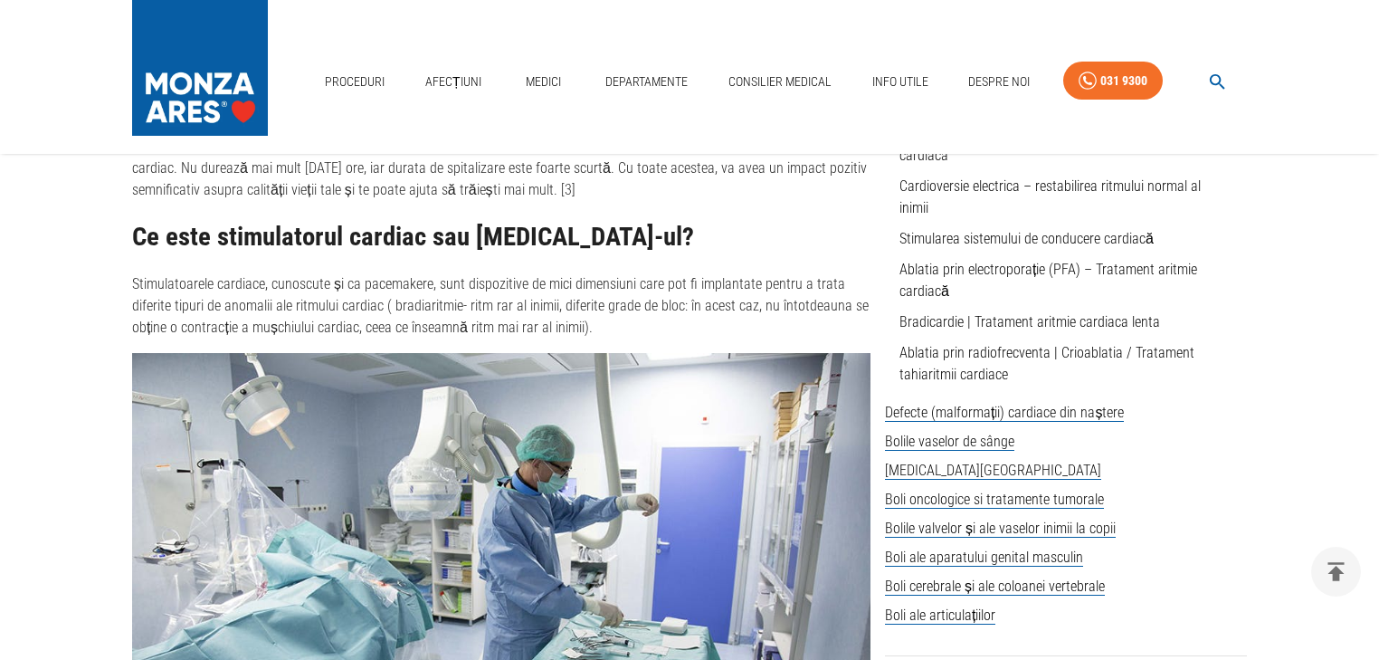 This screenshot has height=660, width=1379. What do you see at coordinates (1049, 196) in the screenshot?
I see `a: Cardioversie electrica – restabilirea ritmului normal al inimii` at bounding box center [1049, 196].